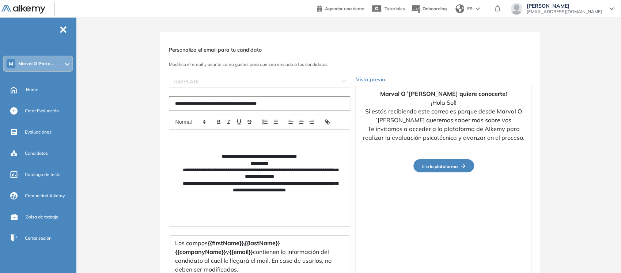 The width and height of the screenshot is (621, 273). What do you see at coordinates (226, 243) in the screenshot?
I see `span: {{firstName}},` at bounding box center [226, 243].